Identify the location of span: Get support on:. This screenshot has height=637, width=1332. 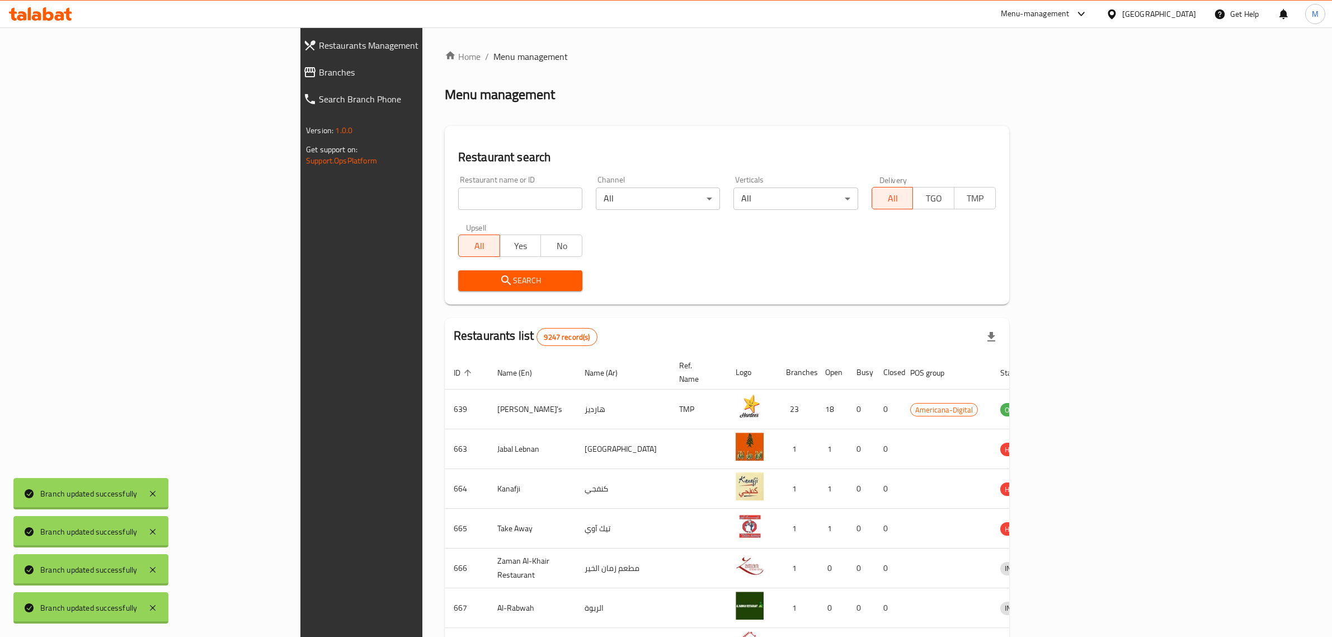
(332, 149).